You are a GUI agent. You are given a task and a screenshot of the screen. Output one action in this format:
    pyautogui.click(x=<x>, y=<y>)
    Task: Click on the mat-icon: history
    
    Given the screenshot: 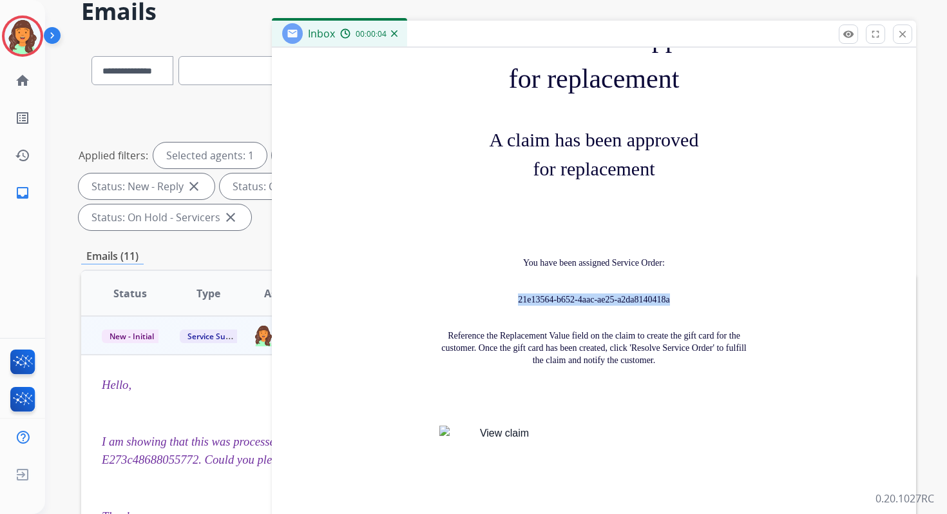 What is the action you would take?
    pyautogui.click(x=23, y=155)
    